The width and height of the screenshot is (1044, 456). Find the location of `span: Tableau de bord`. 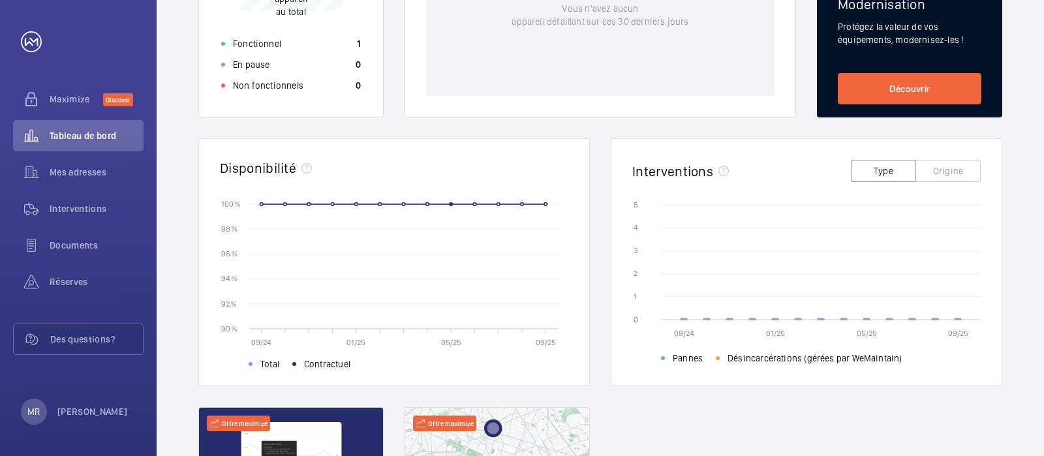

span: Tableau de bord is located at coordinates (97, 136).